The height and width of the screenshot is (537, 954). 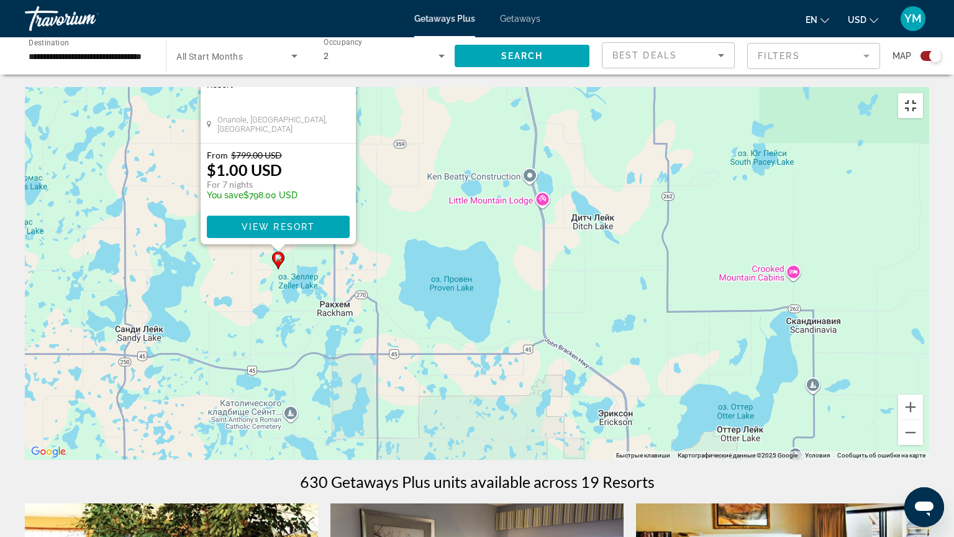 What do you see at coordinates (48, 42) in the screenshot?
I see `span: Destination` at bounding box center [48, 42].